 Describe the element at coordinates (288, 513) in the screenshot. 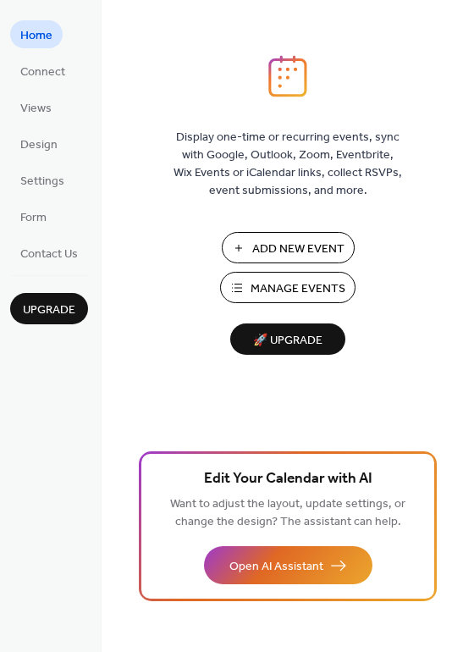

I see `span: Want to adjust the layout, update settings, or change the design? The assistant can help.` at that location.